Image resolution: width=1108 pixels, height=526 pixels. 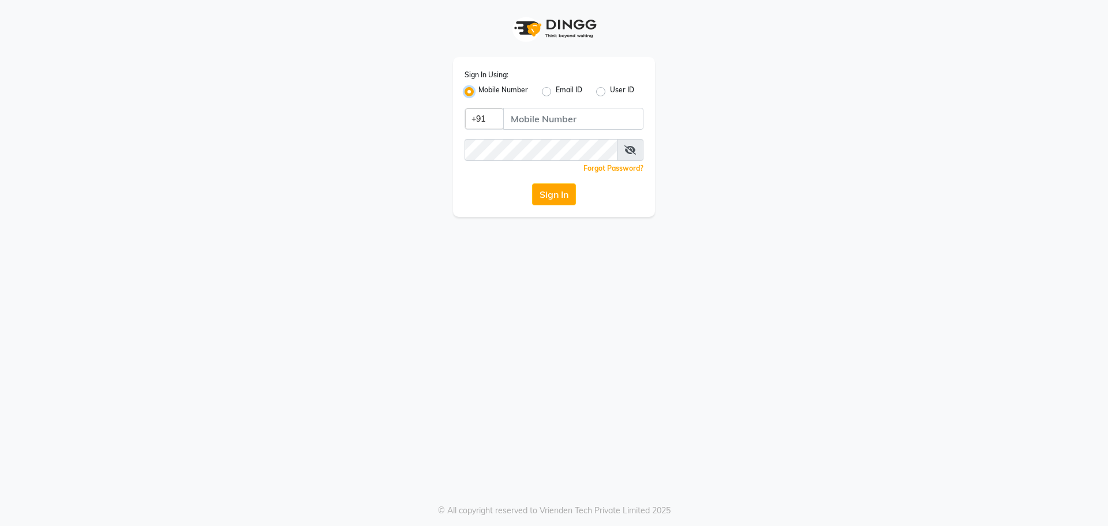 What do you see at coordinates (613, 168) in the screenshot?
I see `a: Forgot Password?` at bounding box center [613, 168].